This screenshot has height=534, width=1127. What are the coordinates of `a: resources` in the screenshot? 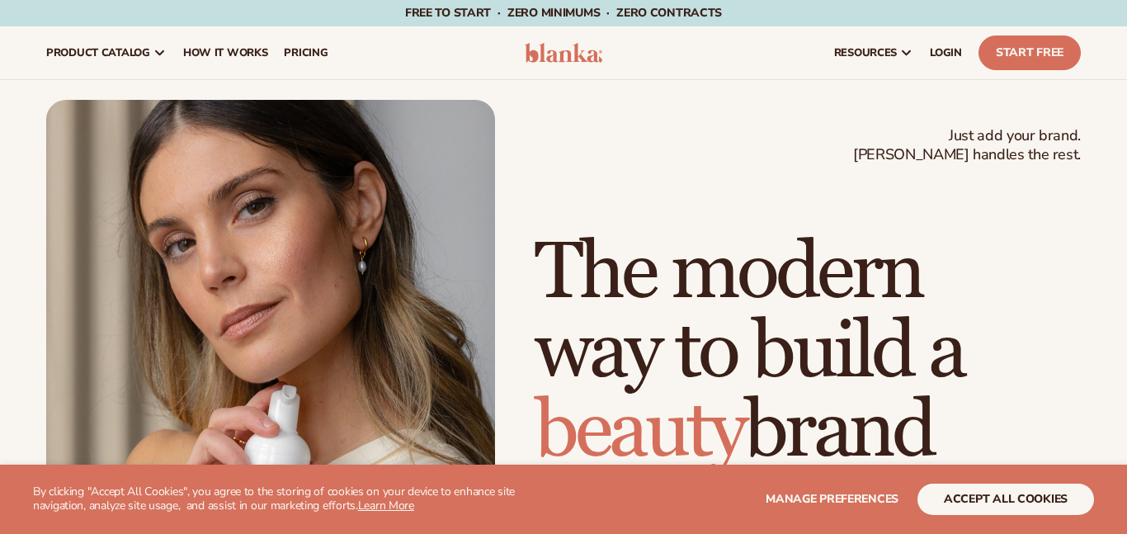 It's located at (873, 53).